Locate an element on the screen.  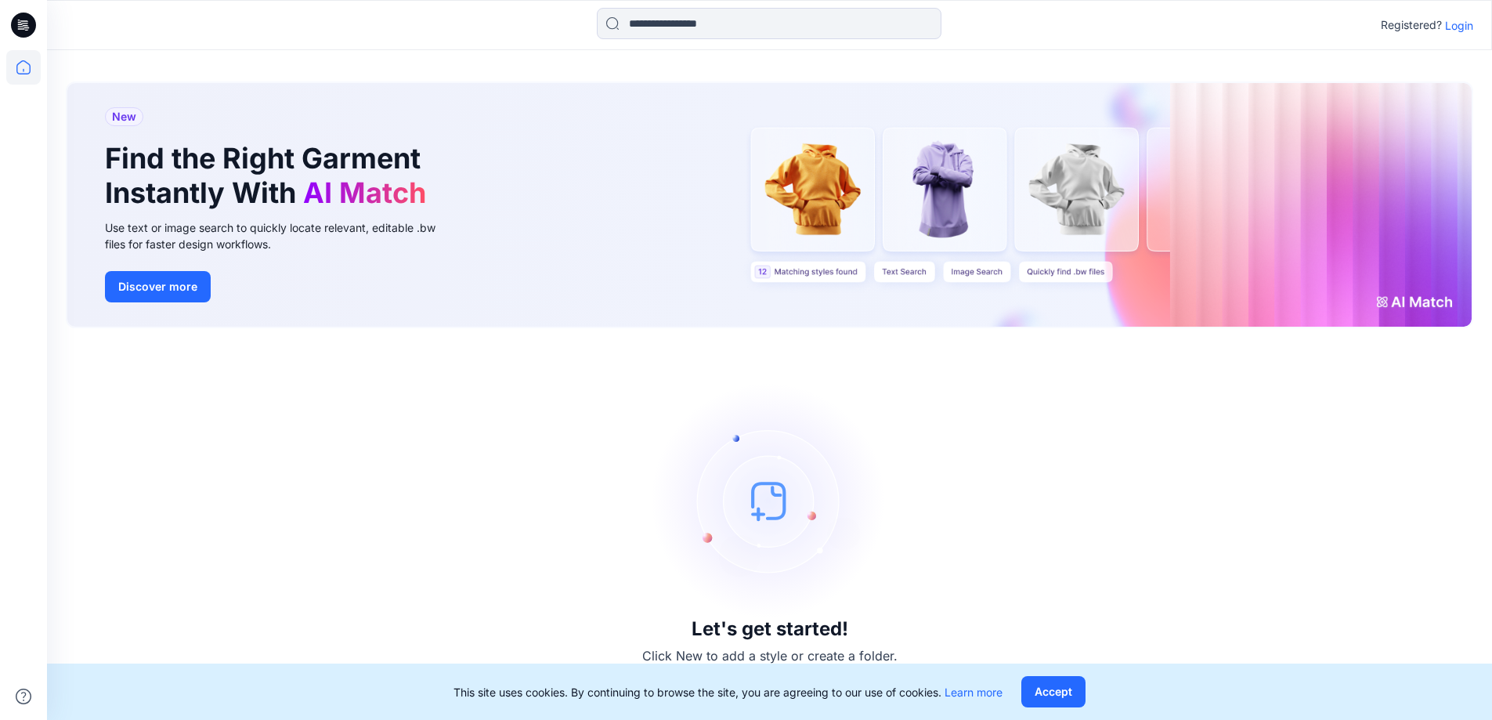
p: Click New to add a style or create a folder. is located at coordinates (770, 655).